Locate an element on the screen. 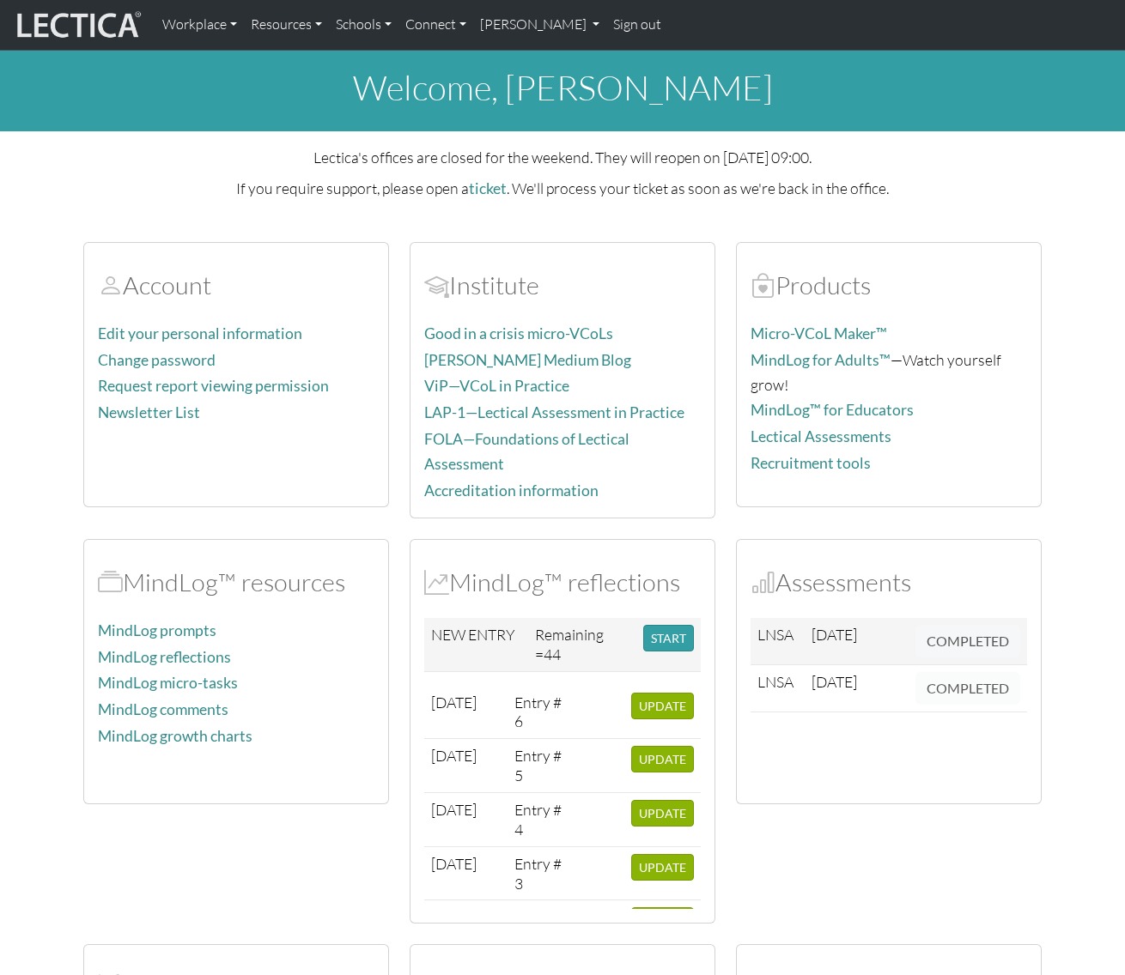 The image size is (1125, 975). p: If you require support, please open a . We'll process your ticket as soon as we're back in the of... is located at coordinates (562, 188).